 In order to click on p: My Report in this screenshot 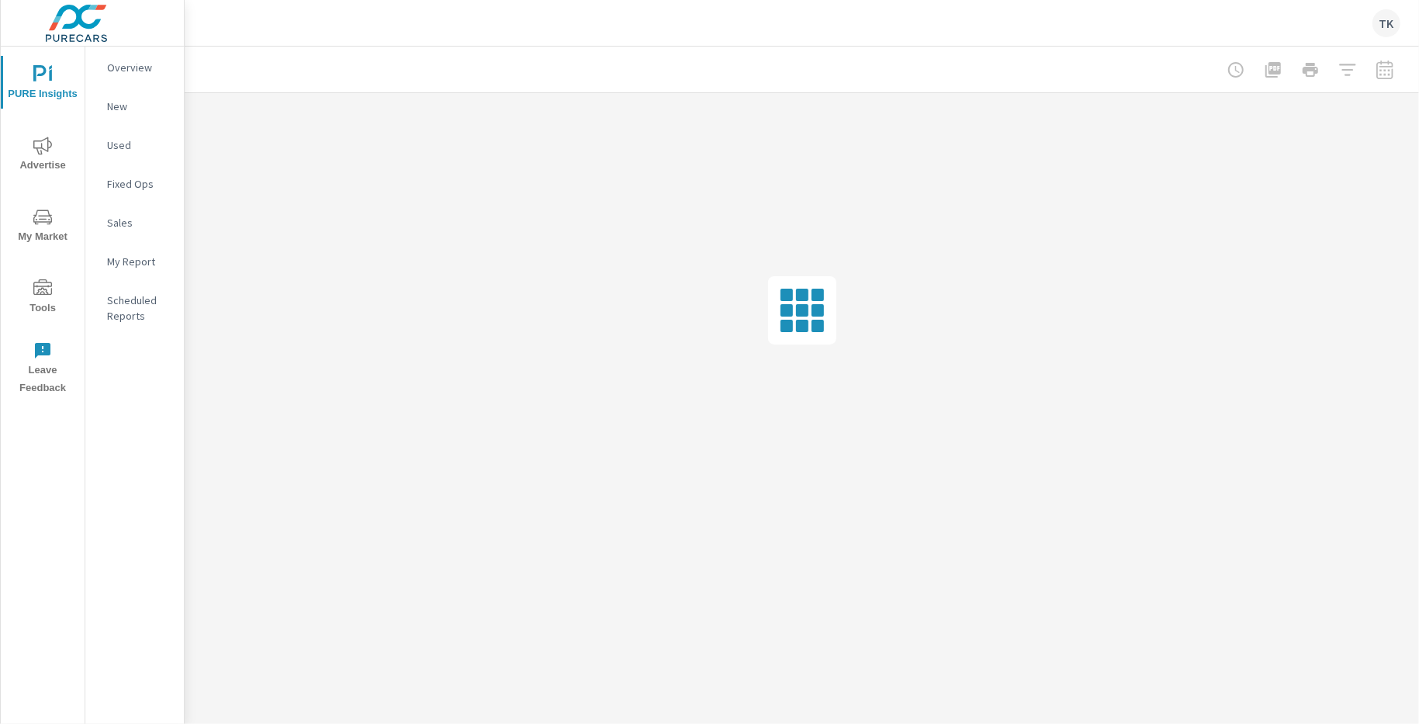, I will do `click(139, 261)`.